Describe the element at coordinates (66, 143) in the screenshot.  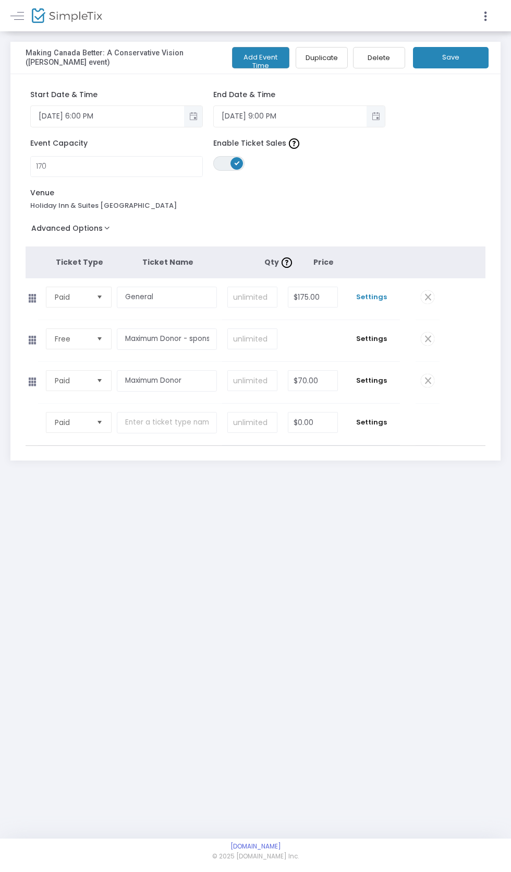
I see `span: Event Capacity` at that location.